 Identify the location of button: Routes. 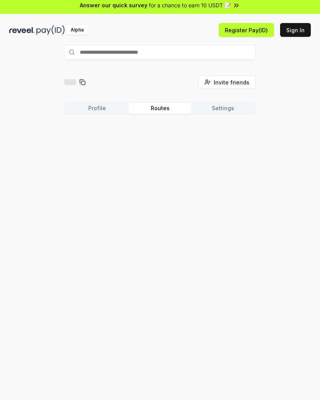
(160, 108).